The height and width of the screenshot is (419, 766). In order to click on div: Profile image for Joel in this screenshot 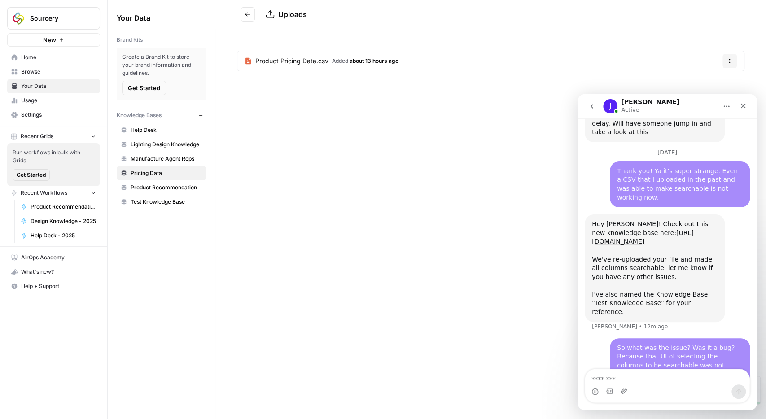, I will do `click(33, 12)`.